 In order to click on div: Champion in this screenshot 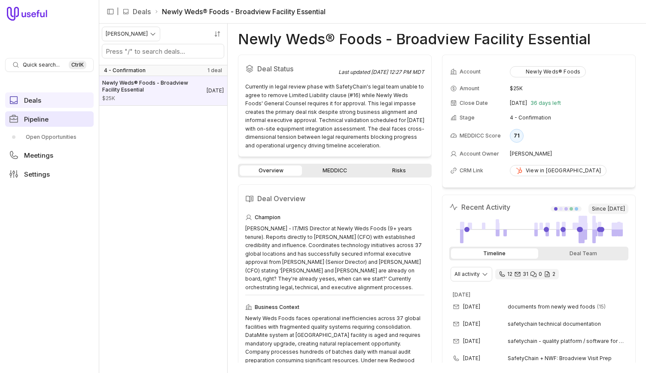, I will do `click(335, 217)`.